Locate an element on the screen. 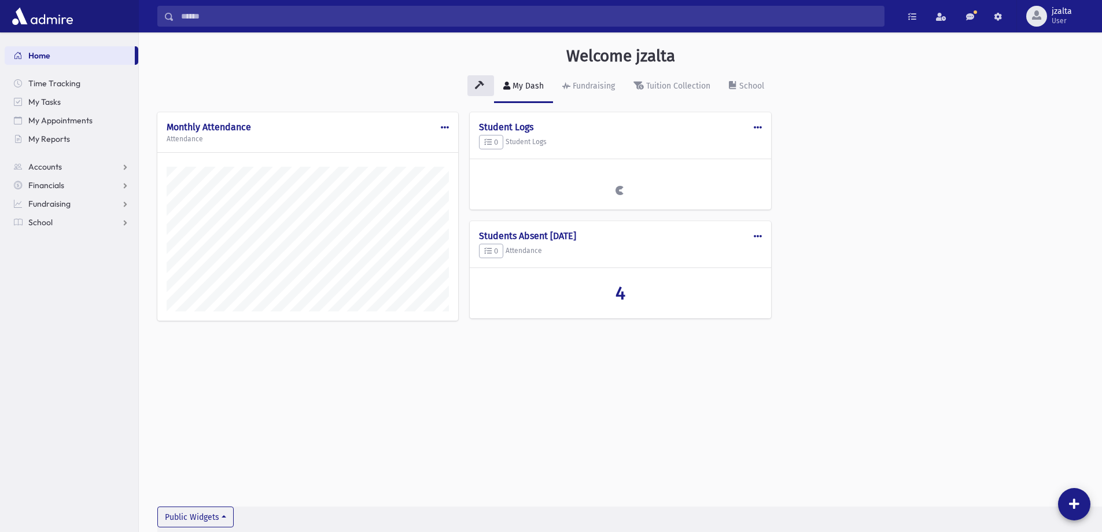  a: Time Tracking is located at coordinates (71, 83).